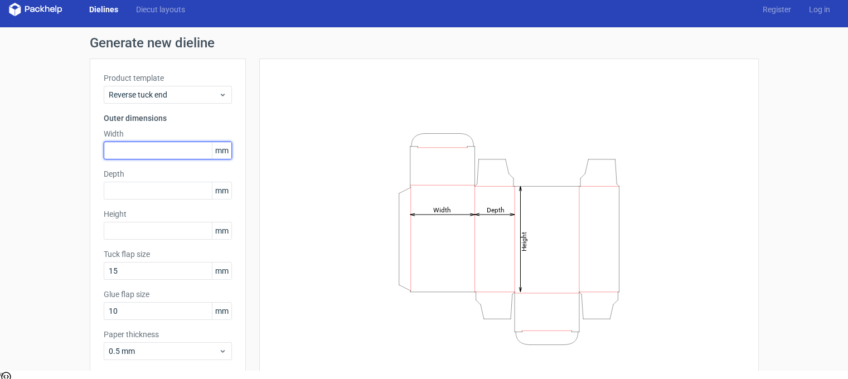 The width and height of the screenshot is (848, 379). What do you see at coordinates (168, 334) in the screenshot?
I see `label: Paper thickness` at bounding box center [168, 334].